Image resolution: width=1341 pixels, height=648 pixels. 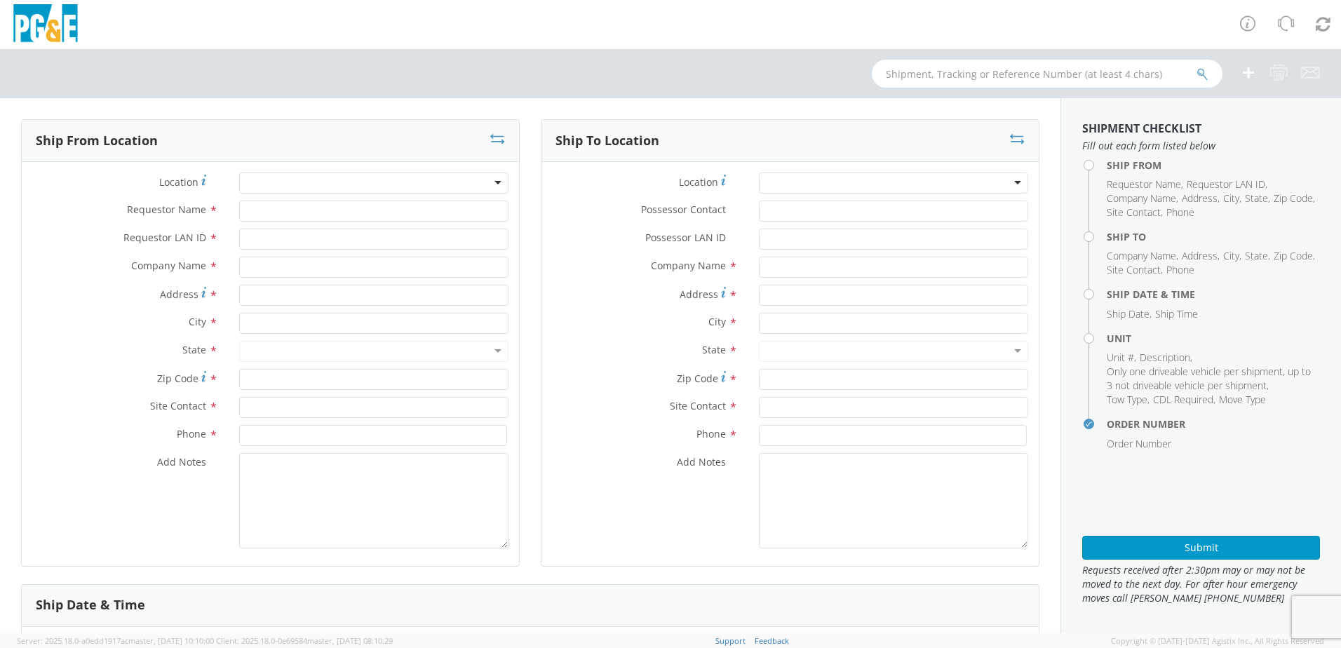 I want to click on span: Description, so click(x=1165, y=357).